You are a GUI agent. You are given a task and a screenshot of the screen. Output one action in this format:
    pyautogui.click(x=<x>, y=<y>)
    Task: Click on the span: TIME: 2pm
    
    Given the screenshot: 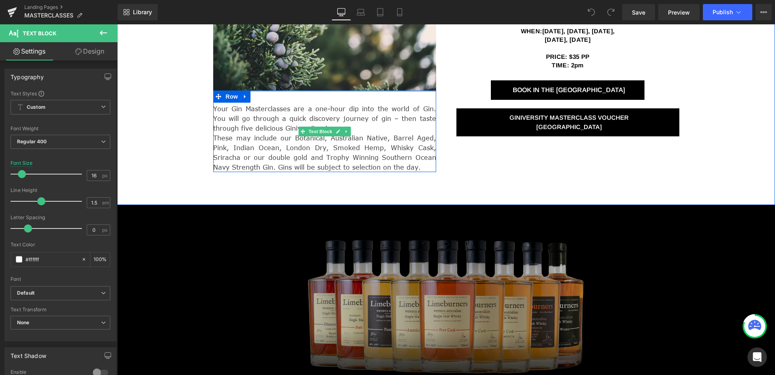 What is the action you would take?
    pyautogui.click(x=450, y=41)
    